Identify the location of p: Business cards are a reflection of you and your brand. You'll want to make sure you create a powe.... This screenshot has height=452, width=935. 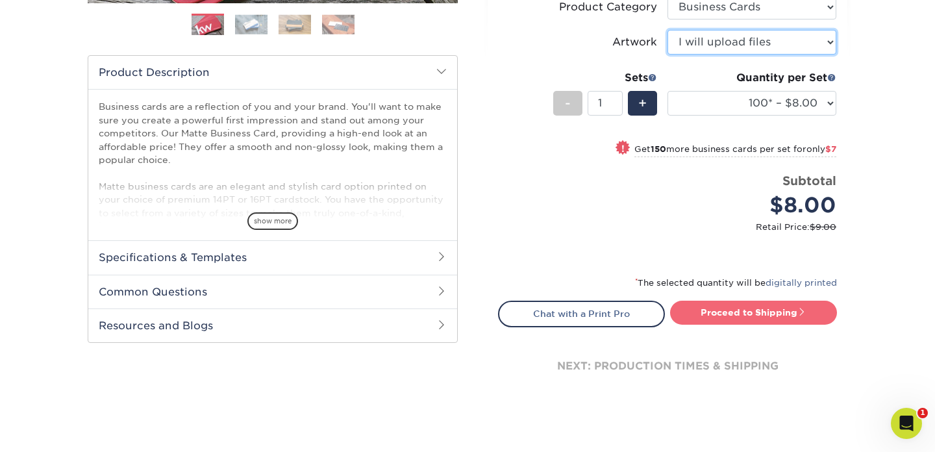
(273, 192).